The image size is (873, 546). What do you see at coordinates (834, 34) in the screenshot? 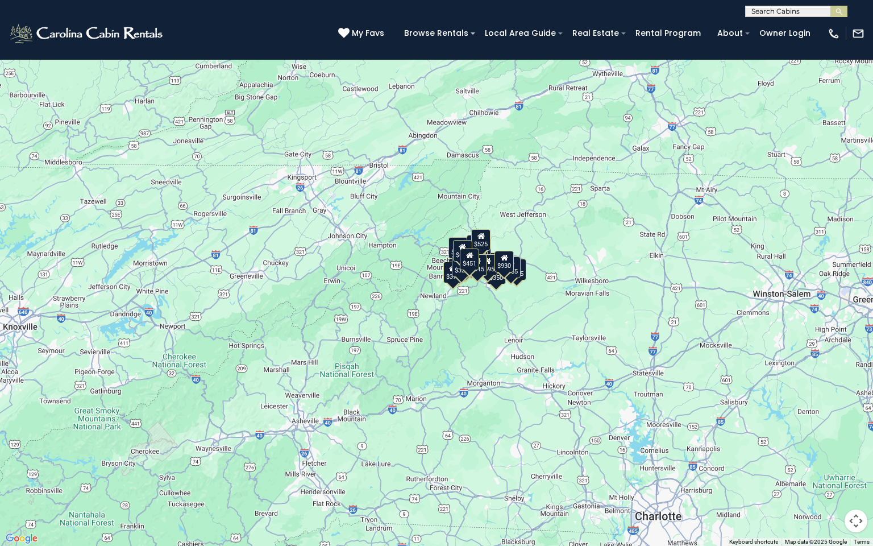
I see `img: phone-regular-white.png` at bounding box center [834, 34].